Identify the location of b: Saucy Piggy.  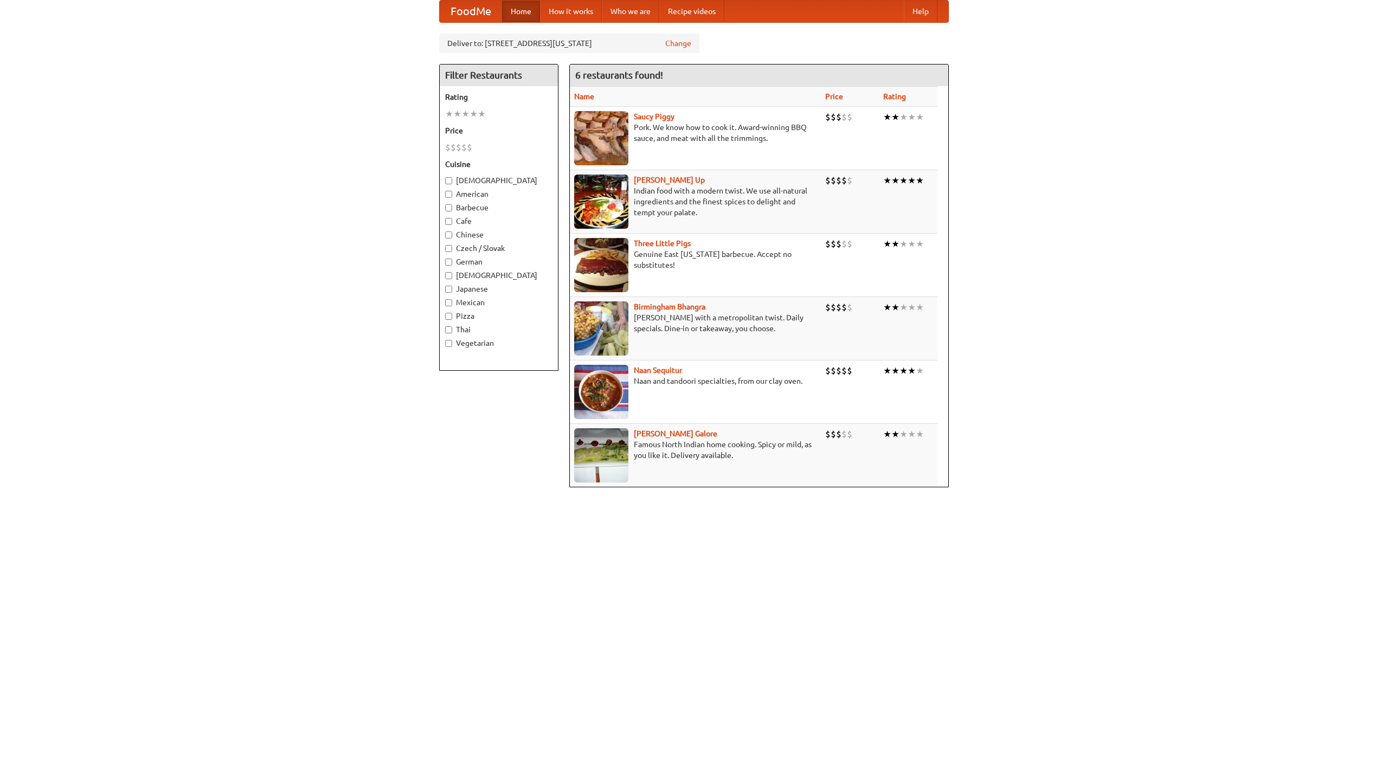
(654, 117).